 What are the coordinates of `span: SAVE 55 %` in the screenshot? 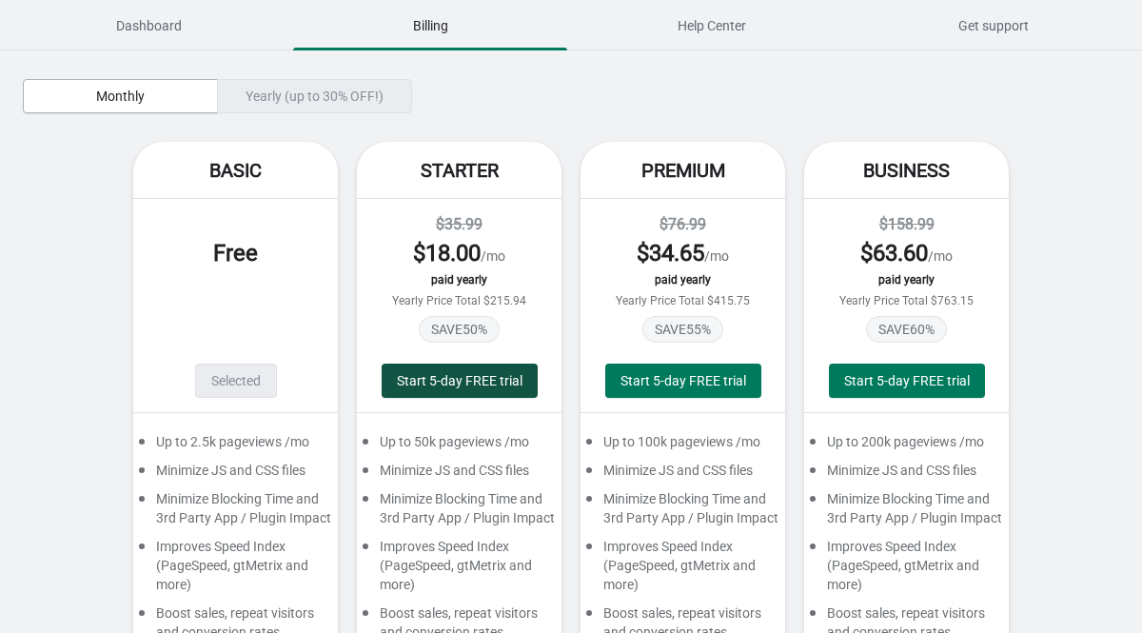 It's located at (682, 329).